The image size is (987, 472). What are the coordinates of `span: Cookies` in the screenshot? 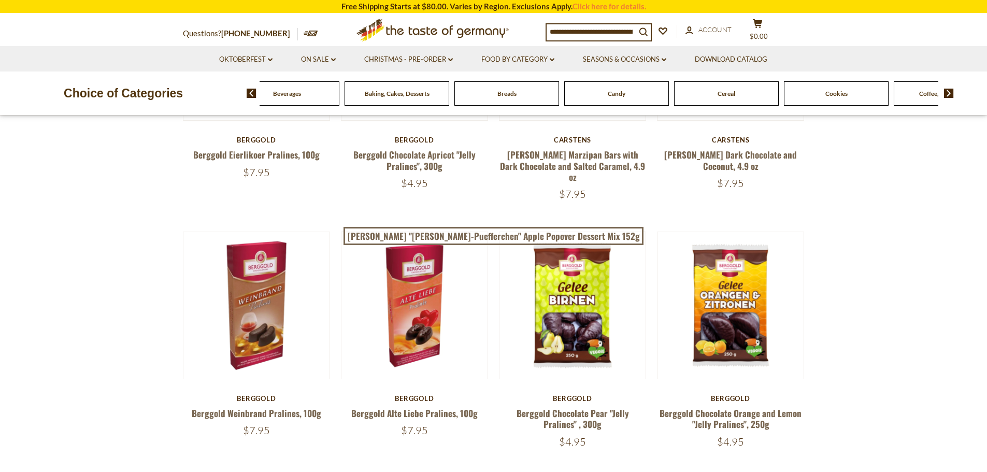 It's located at (836, 93).